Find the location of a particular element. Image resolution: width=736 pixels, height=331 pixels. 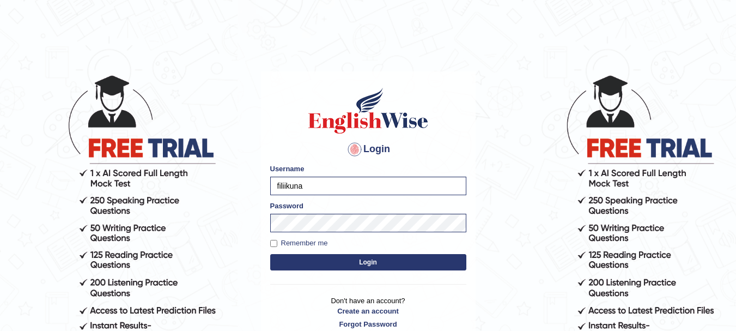

img: Logo of English Wise sign in for intelligent practice with AI is located at coordinates (368, 111).